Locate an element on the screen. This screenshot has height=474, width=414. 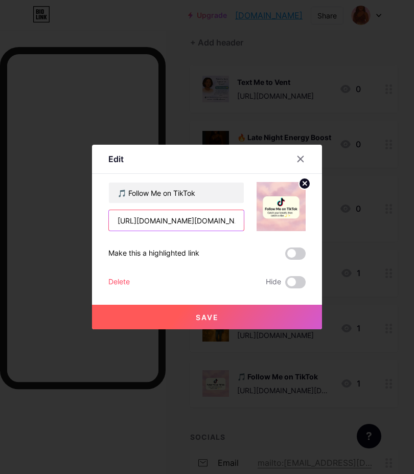
div: Make this a highlighted link is located at coordinates (154, 253).